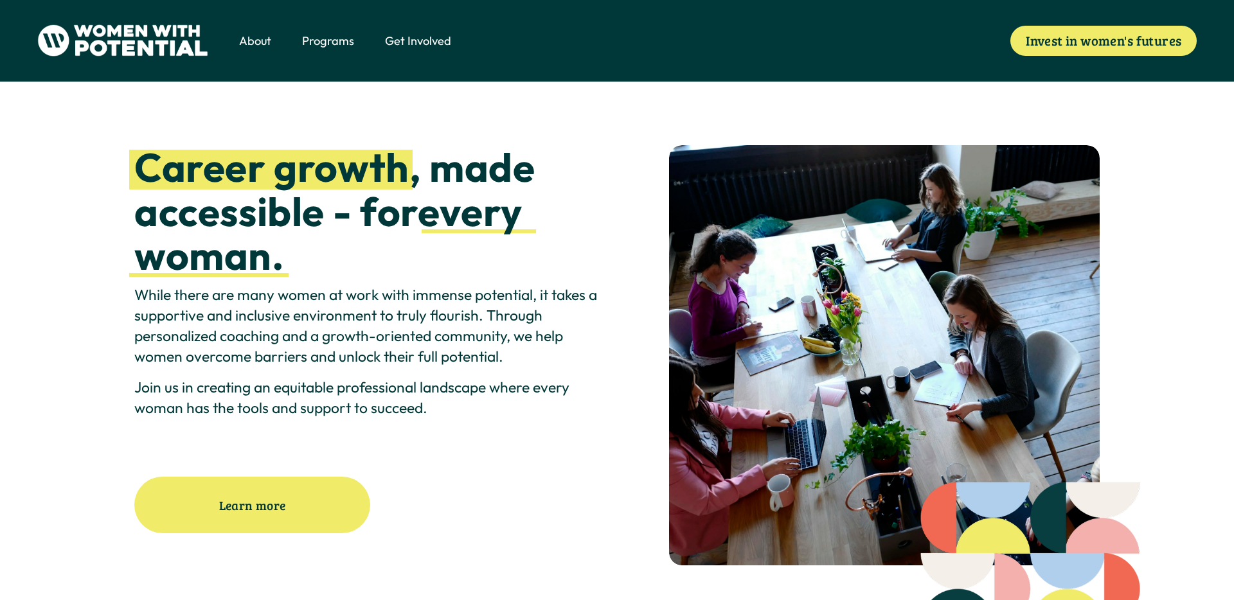 Image resolution: width=1234 pixels, height=600 pixels. Describe the element at coordinates (1103, 40) in the screenshot. I see `a: Invest in women's futures` at that location.